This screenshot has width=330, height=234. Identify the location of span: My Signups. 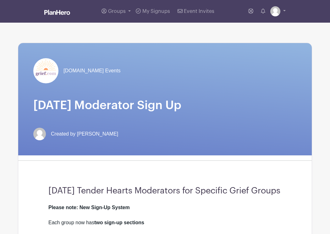
(156, 11).